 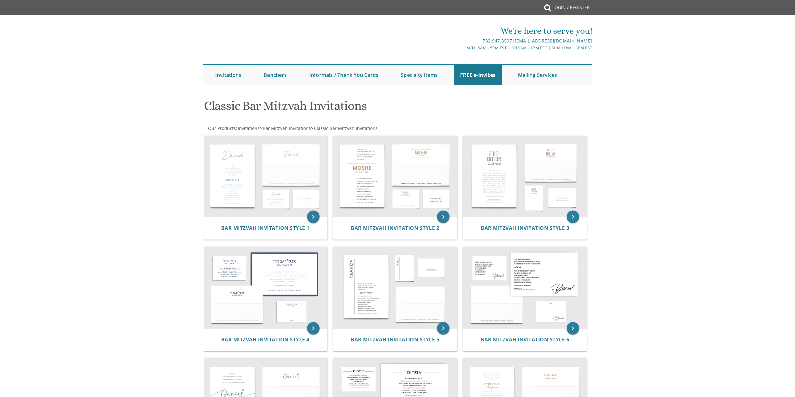 What do you see at coordinates (265, 228) in the screenshot?
I see `a: Bar Mitzvah Invitation Style 1` at bounding box center [265, 228].